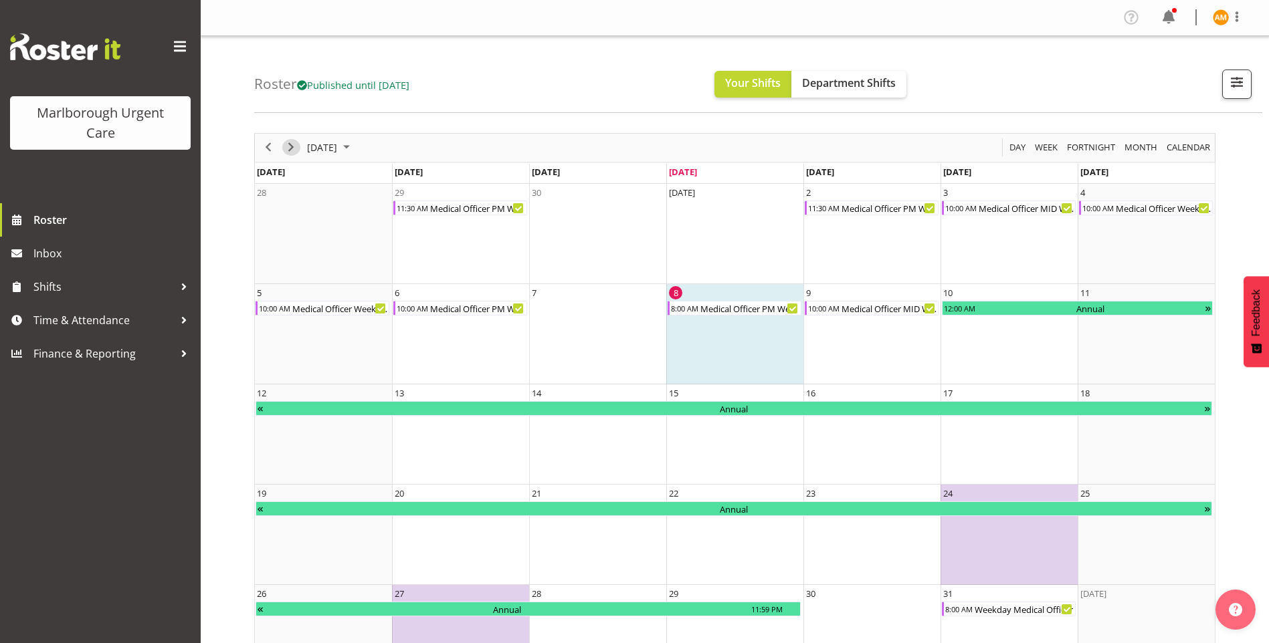 This screenshot has height=643, width=1269. Describe the element at coordinates (597, 535) in the screenshot. I see `td: Tuesday, October 21, 2025` at that location.